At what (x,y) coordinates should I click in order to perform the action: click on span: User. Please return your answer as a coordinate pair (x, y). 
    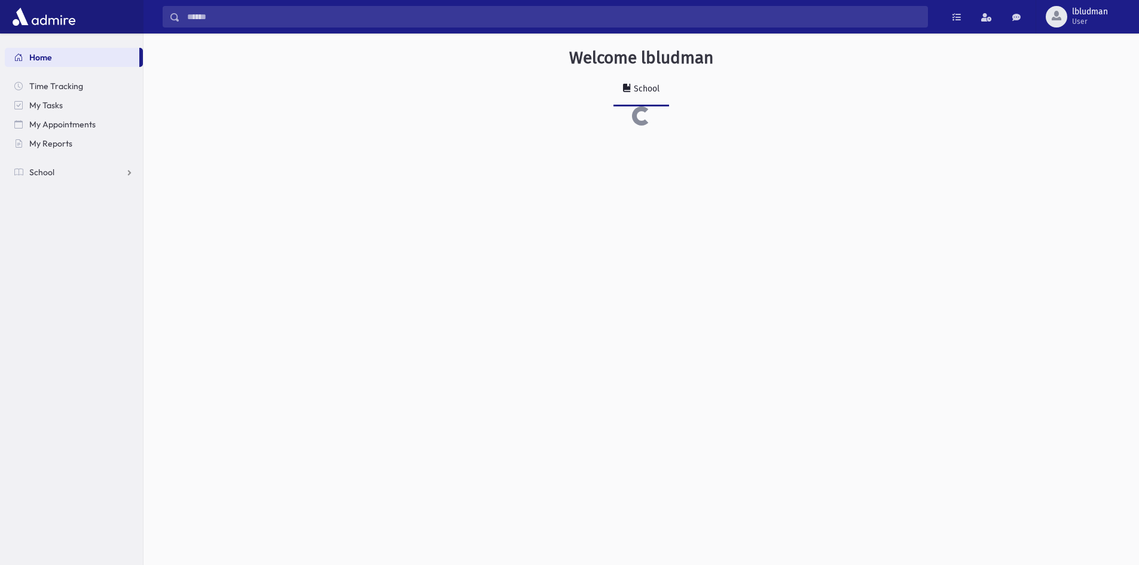
    Looking at the image, I should click on (1090, 22).